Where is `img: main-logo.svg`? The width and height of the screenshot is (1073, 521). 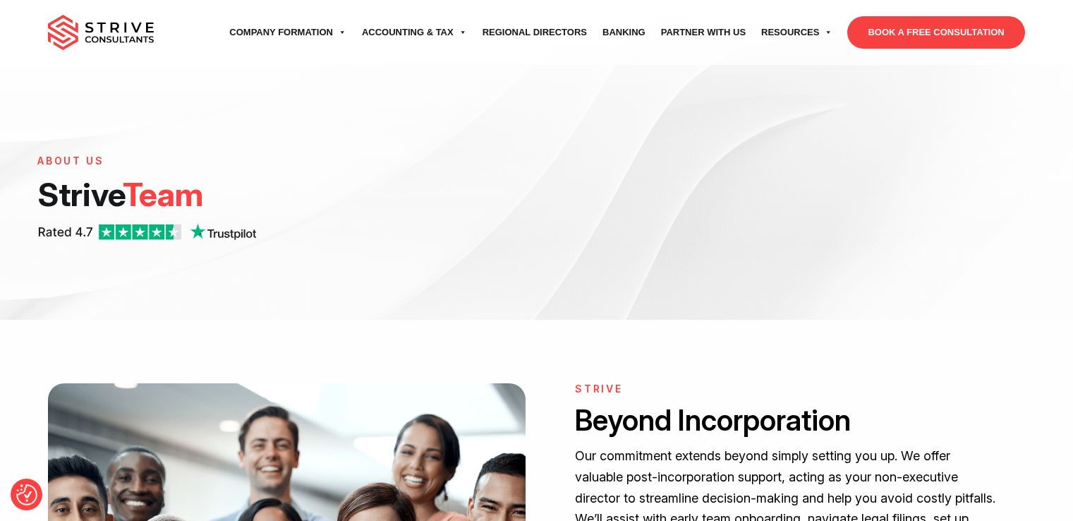 img: main-logo.svg is located at coordinates (101, 32).